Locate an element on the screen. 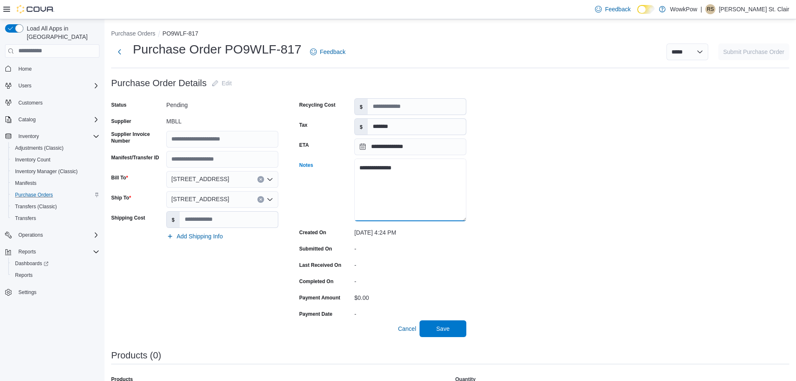 The width and height of the screenshot is (796, 381). label: Tax is located at coordinates (303, 125).